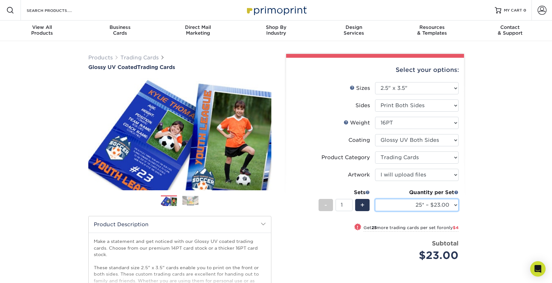 This screenshot has width=552, height=283. I want to click on img: Trading Cards 01, so click(169, 201).